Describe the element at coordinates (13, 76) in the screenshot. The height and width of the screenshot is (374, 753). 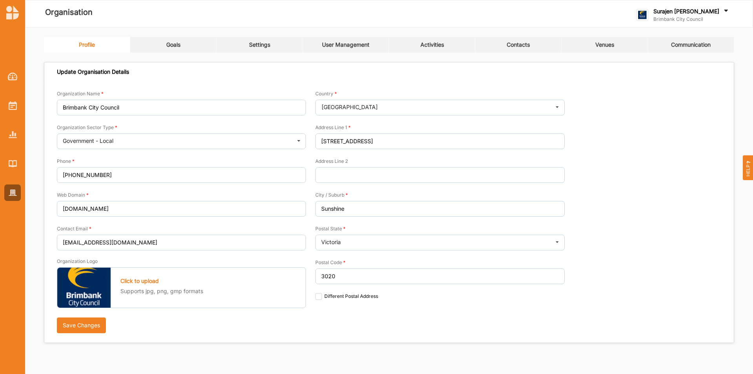
I see `img: Dashboard` at that location.